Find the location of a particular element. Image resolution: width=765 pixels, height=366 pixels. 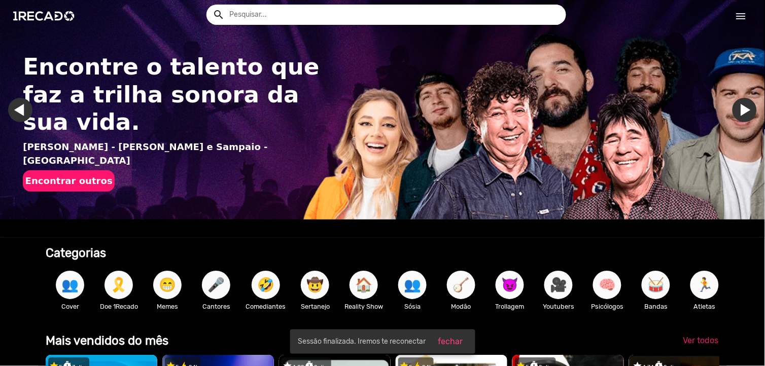

p: Bandas is located at coordinates (656, 307).